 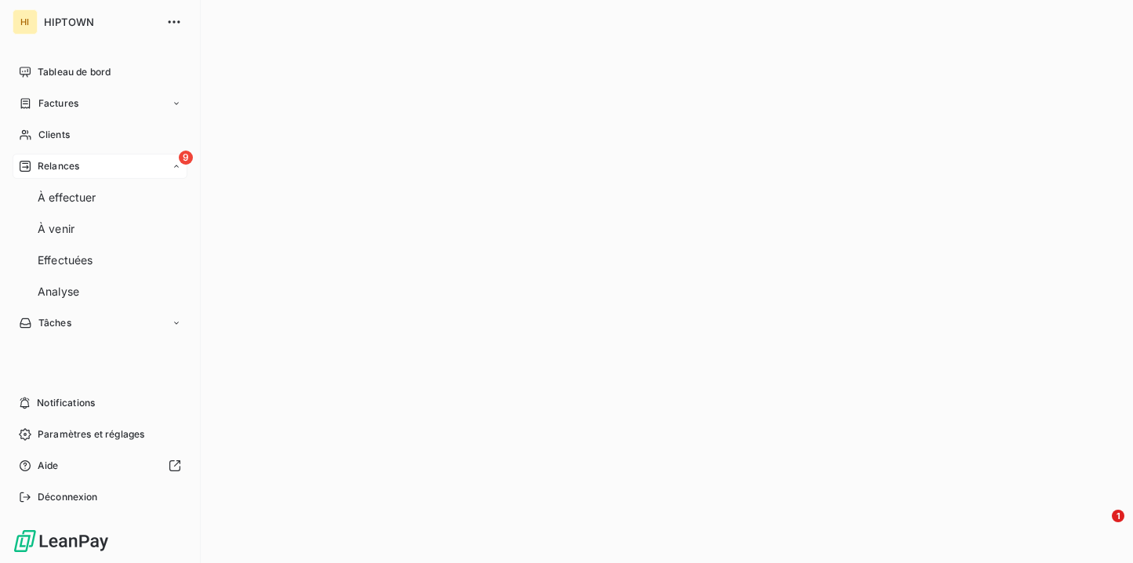 I want to click on span: 9, so click(x=186, y=158).